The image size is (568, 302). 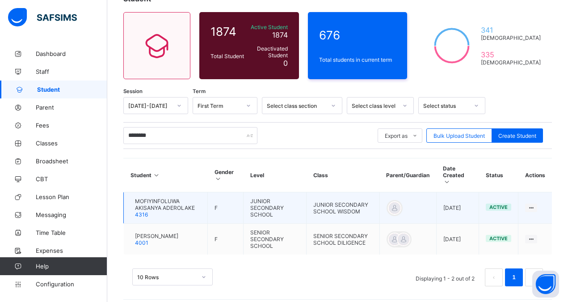 I want to click on span: Term, so click(x=199, y=91).